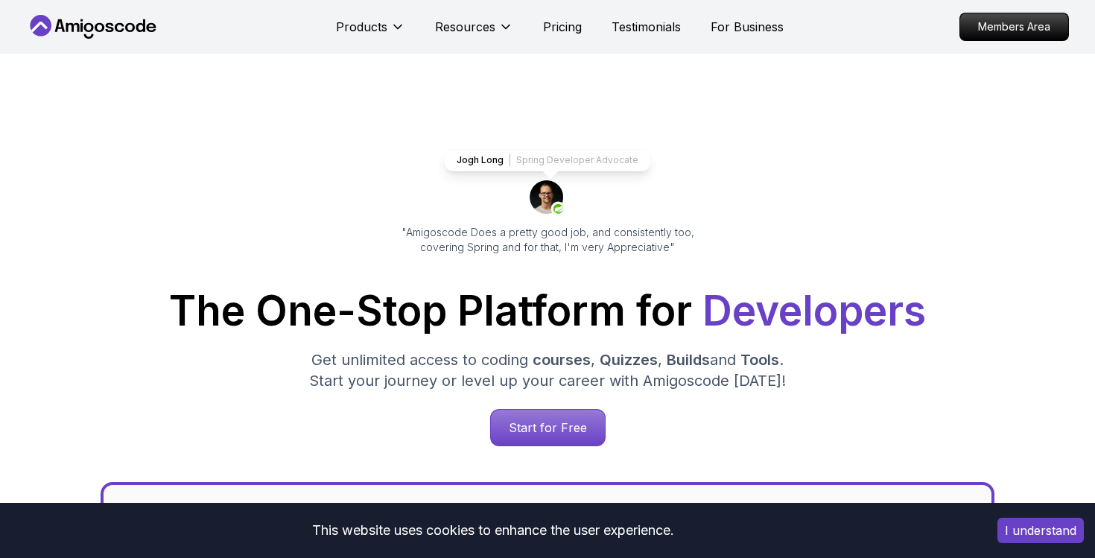 The width and height of the screenshot is (1095, 558). What do you see at coordinates (370, 33) in the screenshot?
I see `button: Products` at bounding box center [370, 33].